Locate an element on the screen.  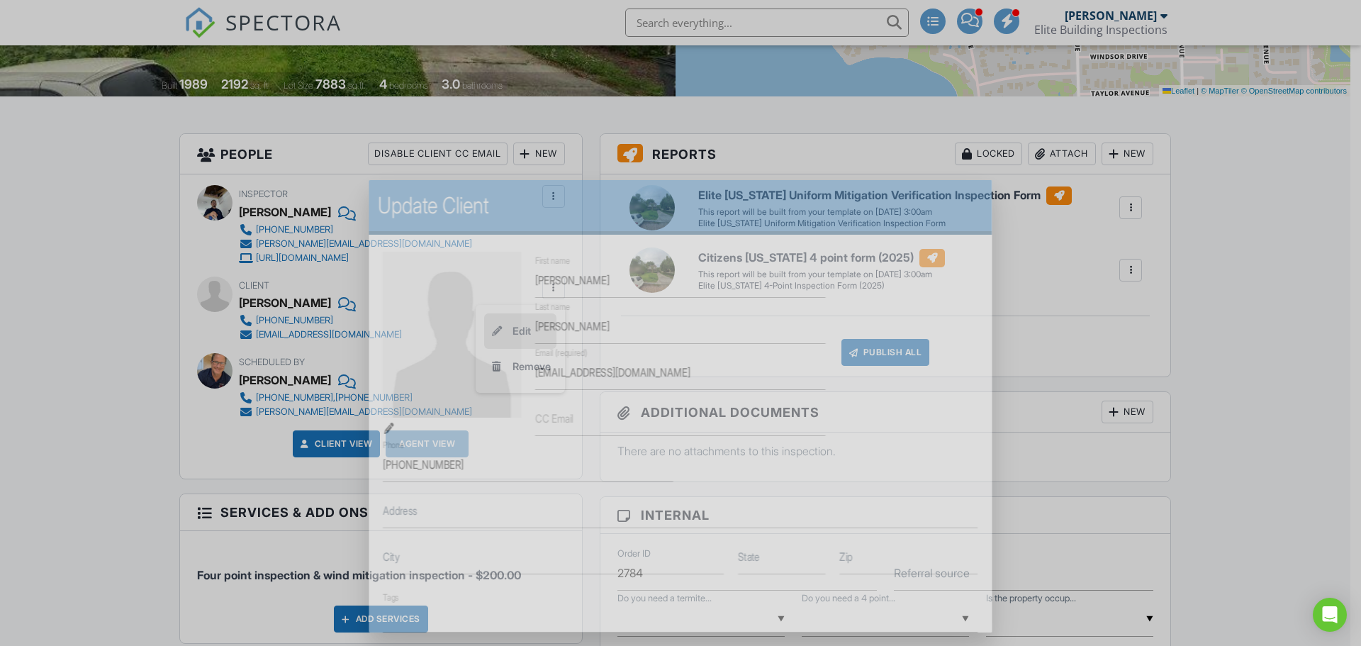
label: First name is located at coordinates (552, 261).